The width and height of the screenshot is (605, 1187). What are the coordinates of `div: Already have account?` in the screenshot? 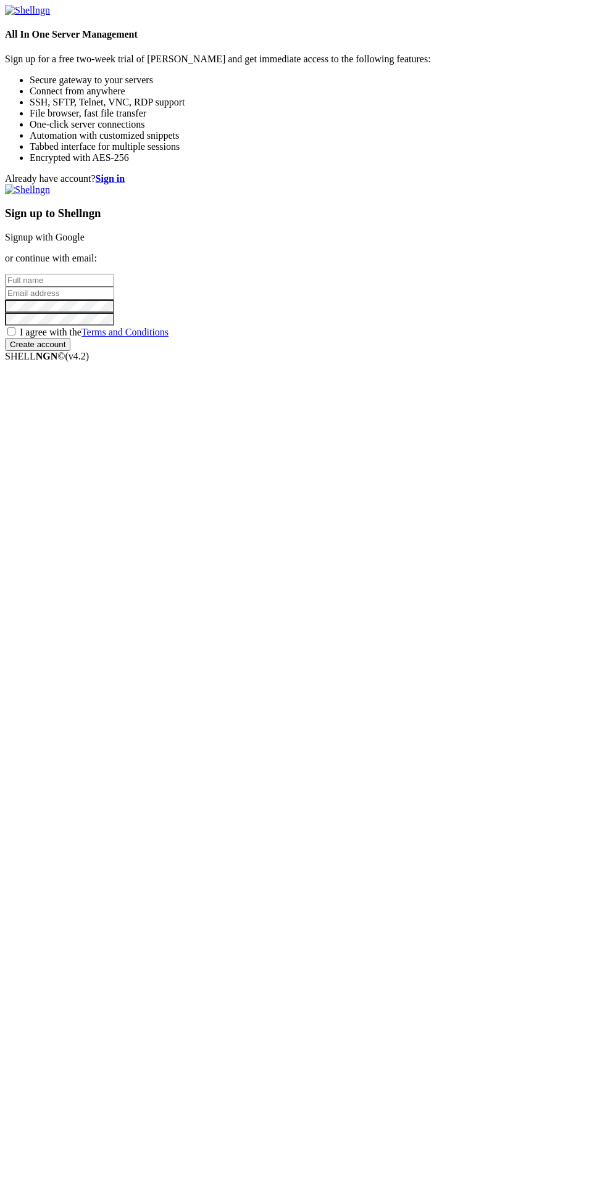 It's located at (302, 179).